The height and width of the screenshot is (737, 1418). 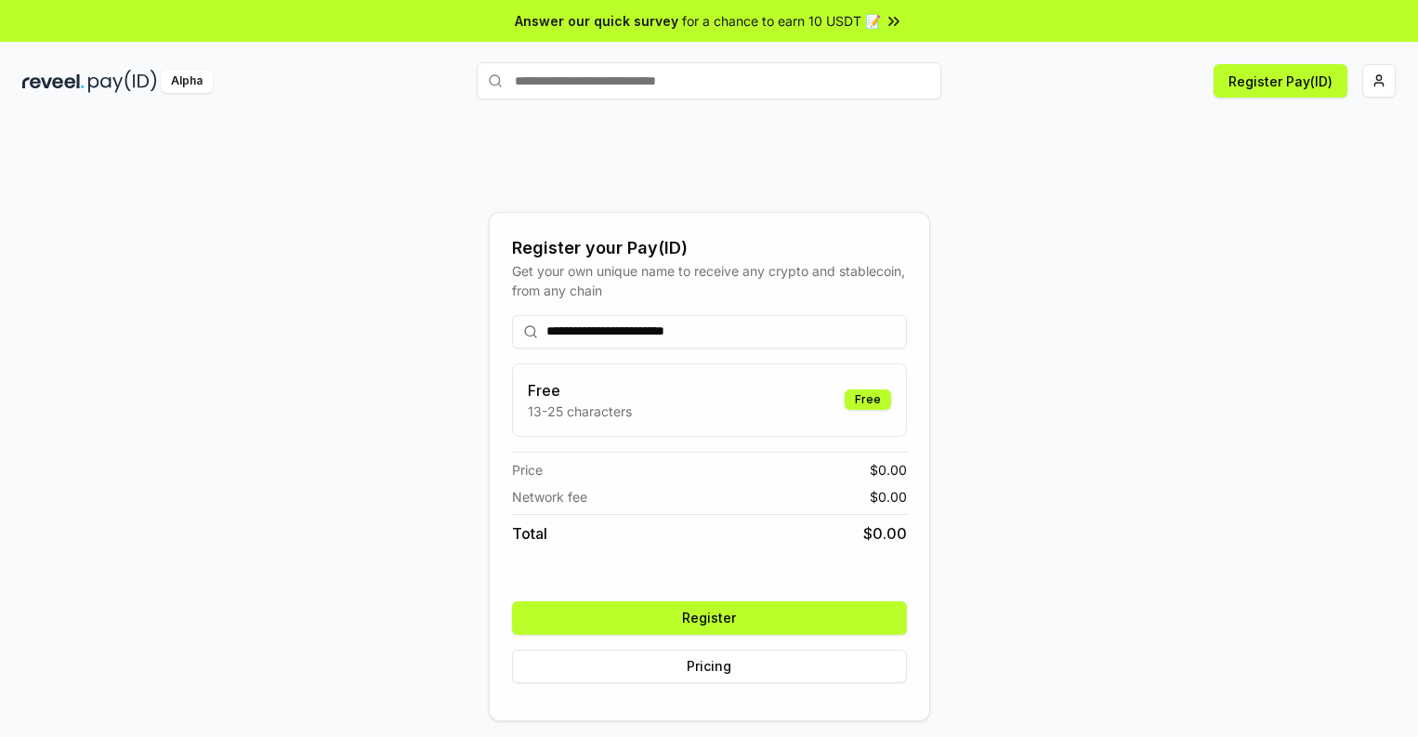 I want to click on span: for a chance to earn 10 USDT 📝, so click(x=782, y=20).